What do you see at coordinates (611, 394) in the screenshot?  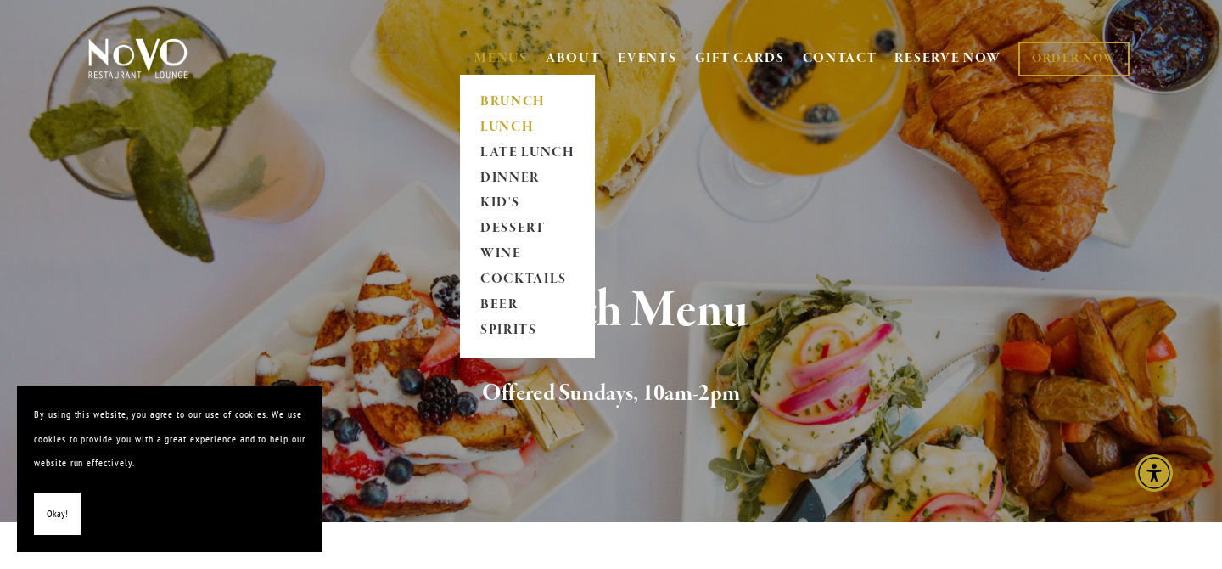 I see `h2: Offered Sundays, 10am-2pm` at bounding box center [611, 394].